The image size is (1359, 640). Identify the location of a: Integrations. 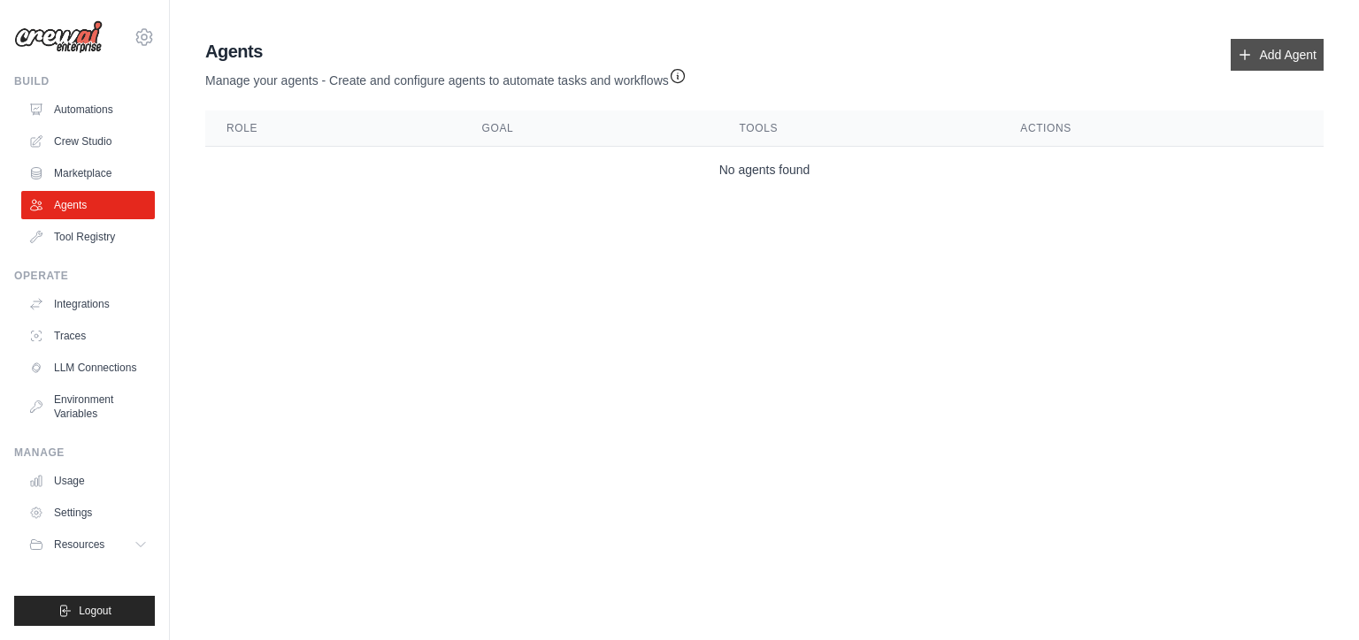
(88, 304).